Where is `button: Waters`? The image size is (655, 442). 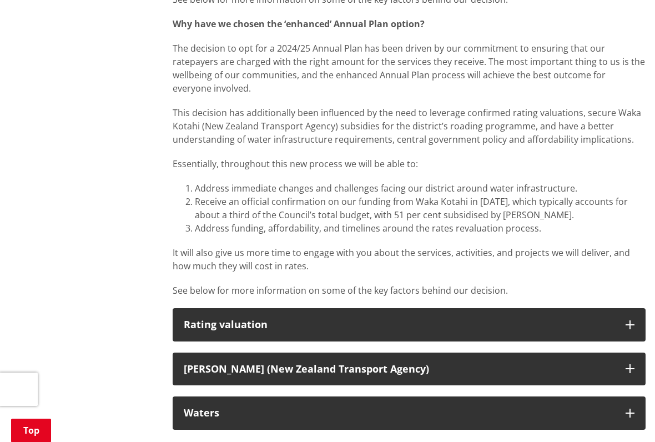
button: Waters is located at coordinates (409, 413).